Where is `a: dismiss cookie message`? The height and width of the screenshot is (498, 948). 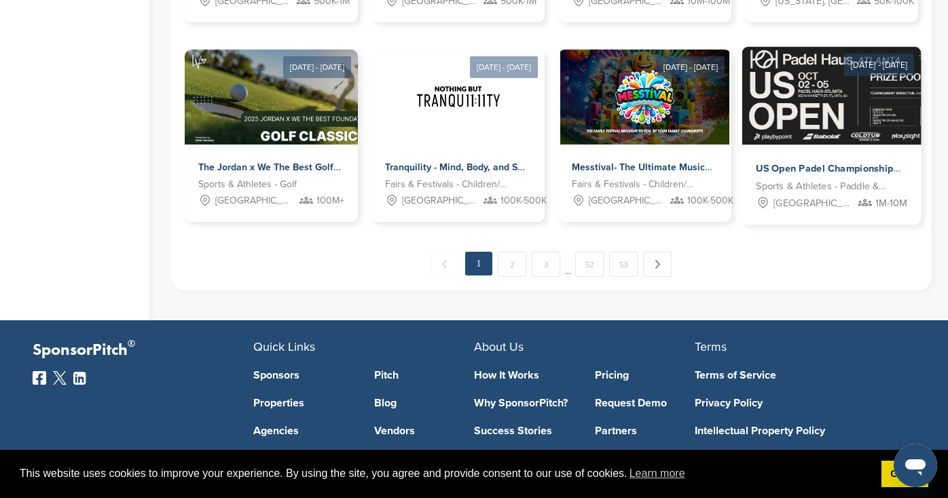
a: dismiss cookie message is located at coordinates (904, 475).